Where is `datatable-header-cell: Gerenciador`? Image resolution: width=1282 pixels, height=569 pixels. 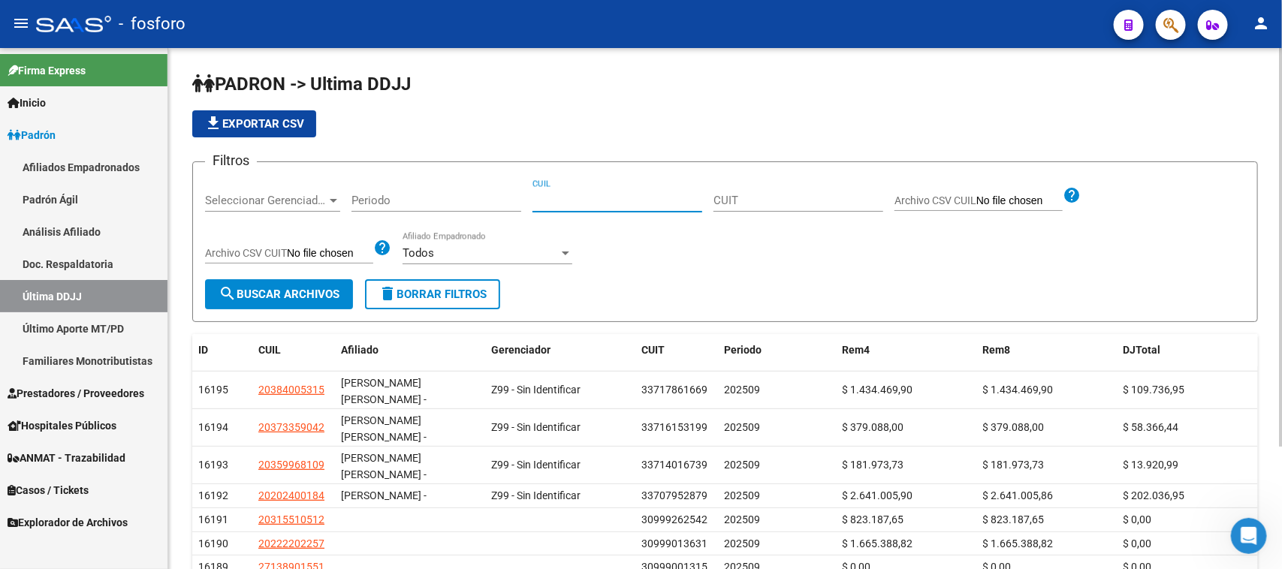 datatable-header-cell: Gerenciador is located at coordinates (560, 350).